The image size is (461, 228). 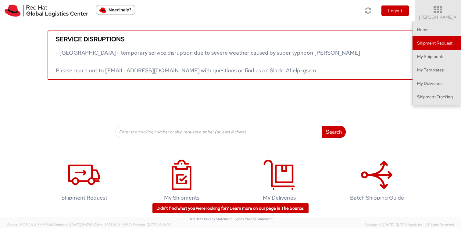 What do you see at coordinates (252, 219) in the screenshot?
I see `a: | Agistix Privacy Statement` at bounding box center [252, 219].